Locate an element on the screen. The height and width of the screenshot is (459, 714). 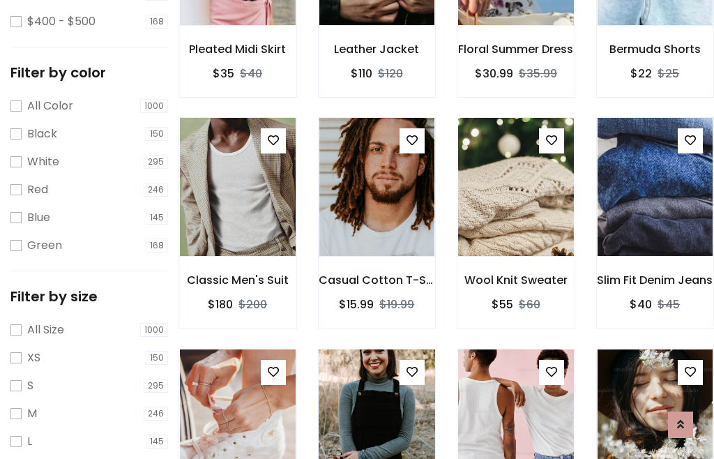
del: $200 is located at coordinates (252, 304).